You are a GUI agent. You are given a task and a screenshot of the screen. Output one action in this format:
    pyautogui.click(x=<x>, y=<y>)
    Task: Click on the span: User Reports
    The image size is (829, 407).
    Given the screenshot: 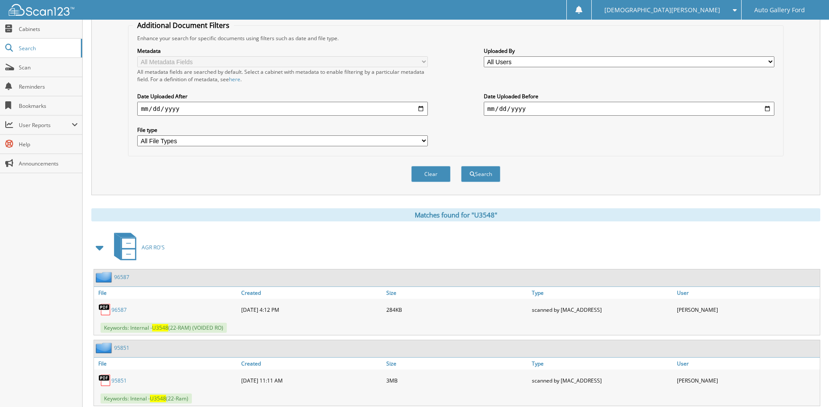 What is the action you would take?
    pyautogui.click(x=45, y=125)
    